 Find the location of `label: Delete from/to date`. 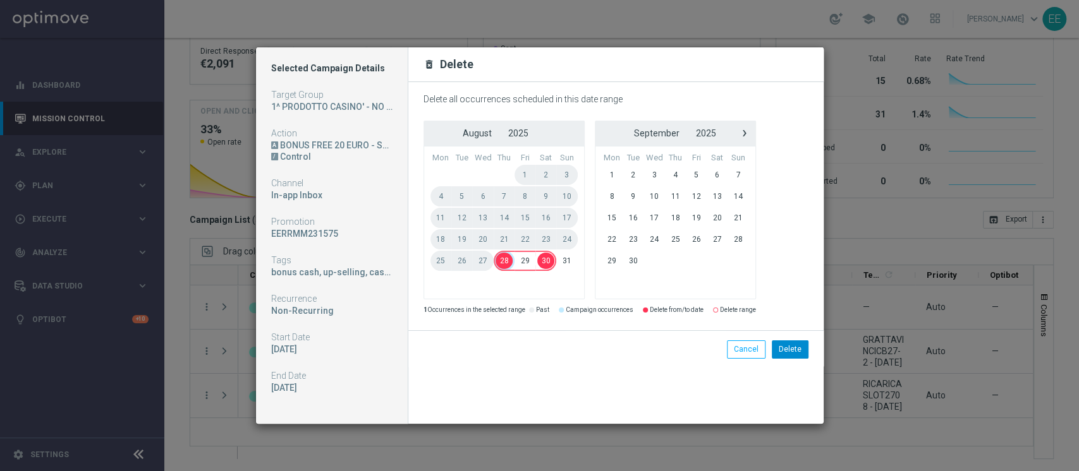

label: Delete from/to date is located at coordinates (676, 310).